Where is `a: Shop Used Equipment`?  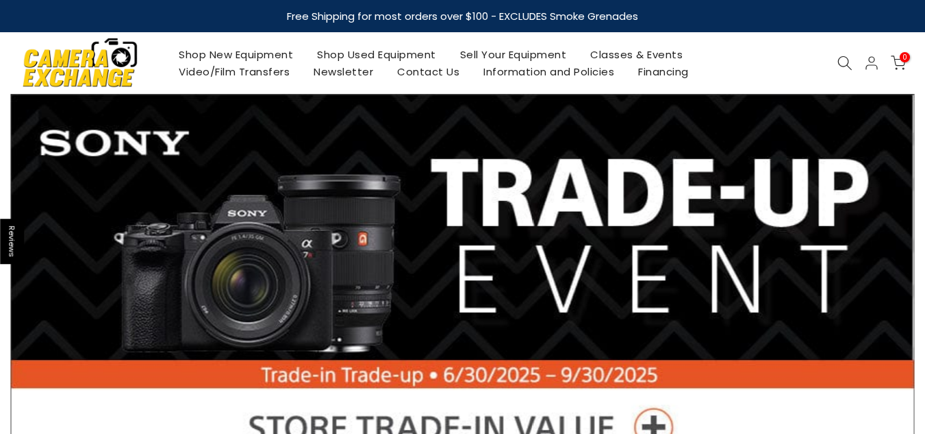 a: Shop Used Equipment is located at coordinates (377, 54).